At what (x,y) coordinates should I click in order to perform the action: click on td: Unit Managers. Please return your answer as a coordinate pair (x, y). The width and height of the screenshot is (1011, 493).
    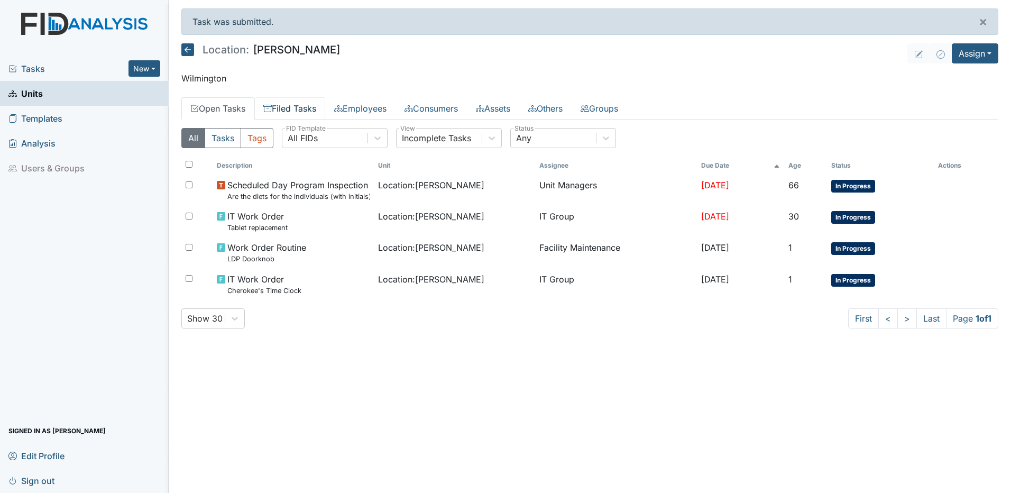
    Looking at the image, I should click on (615, 190).